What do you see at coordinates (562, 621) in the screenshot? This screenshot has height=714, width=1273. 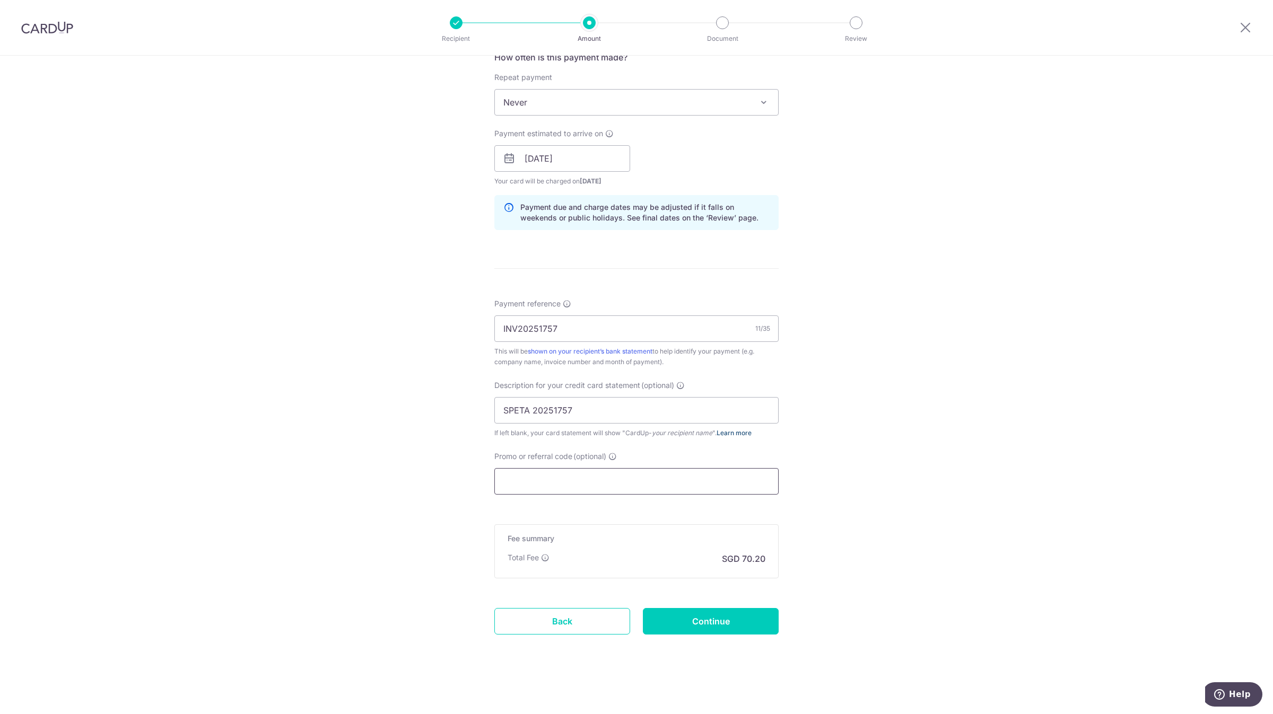 I see `a: Back` at bounding box center [562, 621].